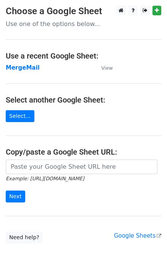 Image resolution: width=167 pixels, height=274 pixels. I want to click on a: Select..., so click(20, 116).